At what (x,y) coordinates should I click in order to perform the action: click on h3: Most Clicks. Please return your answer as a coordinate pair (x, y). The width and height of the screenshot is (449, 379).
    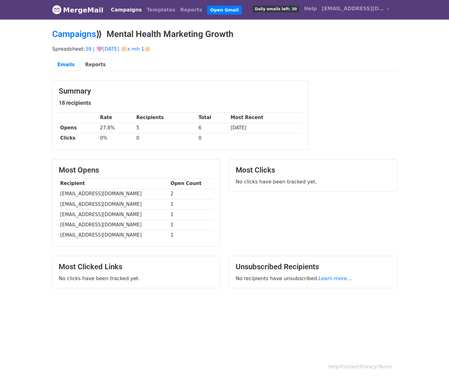
    Looking at the image, I should click on (313, 170).